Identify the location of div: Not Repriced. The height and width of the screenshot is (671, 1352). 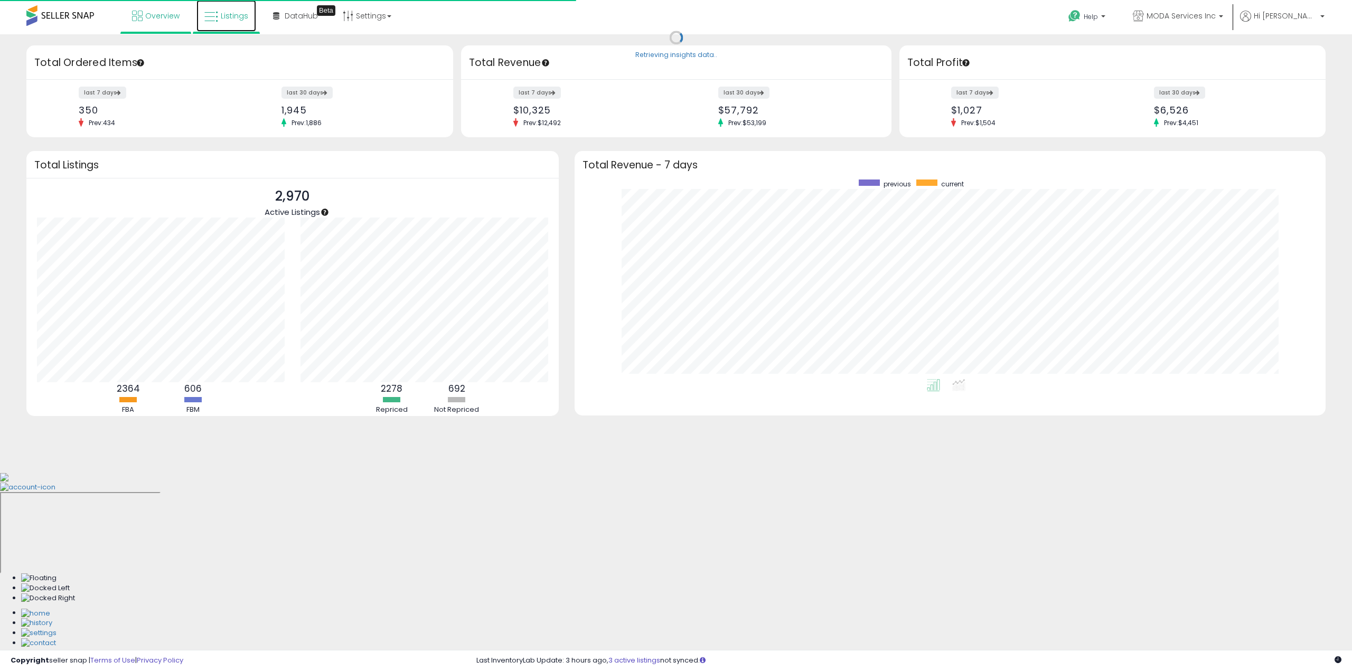
(457, 410).